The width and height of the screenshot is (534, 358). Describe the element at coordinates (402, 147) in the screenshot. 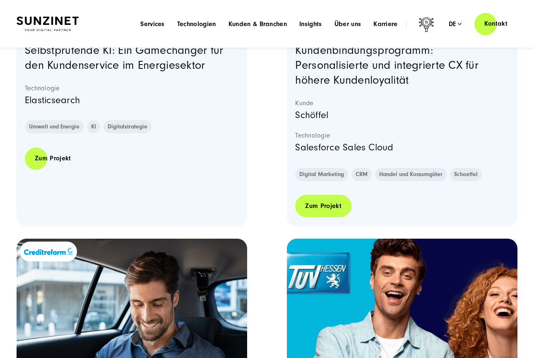

I see `p: Salesforce Sales Cloud` at that location.